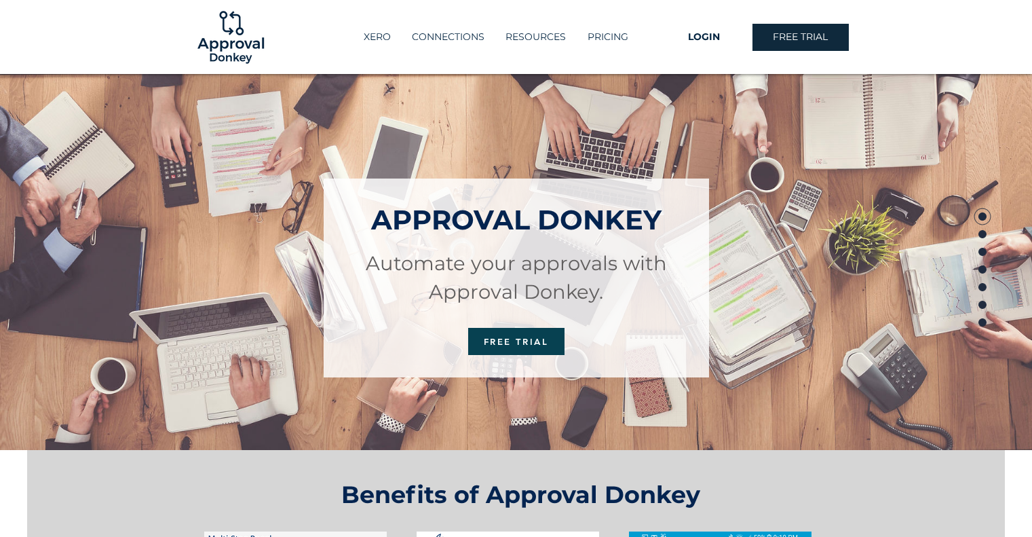 The width and height of the screenshot is (1032, 537). What do you see at coordinates (376, 37) in the screenshot?
I see `a: XERO` at bounding box center [376, 37].